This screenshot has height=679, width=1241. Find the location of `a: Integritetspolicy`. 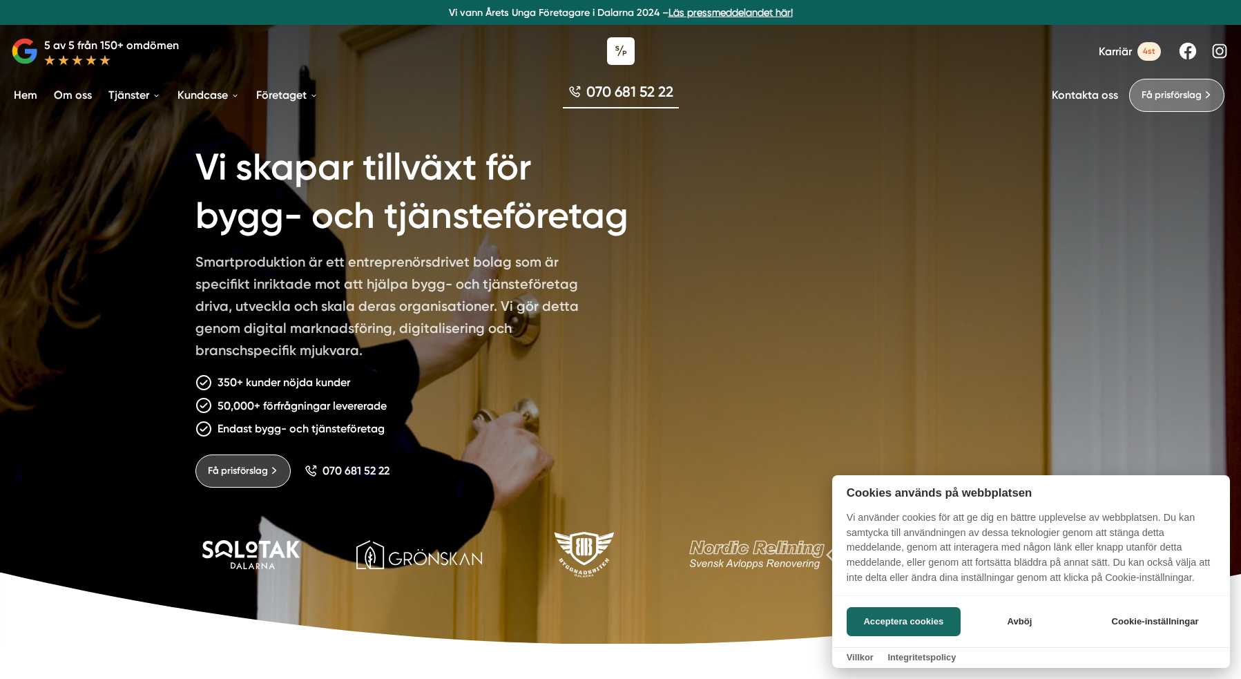

a: Integritetspolicy is located at coordinates (921, 657).